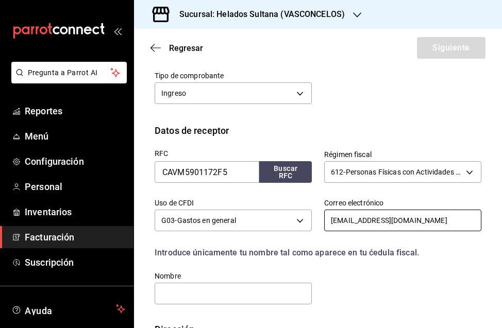 Image resolution: width=502 pixels, height=328 pixels. Describe the element at coordinates (69, 73) in the screenshot. I see `button: Pregunta a Parrot AI` at that location.